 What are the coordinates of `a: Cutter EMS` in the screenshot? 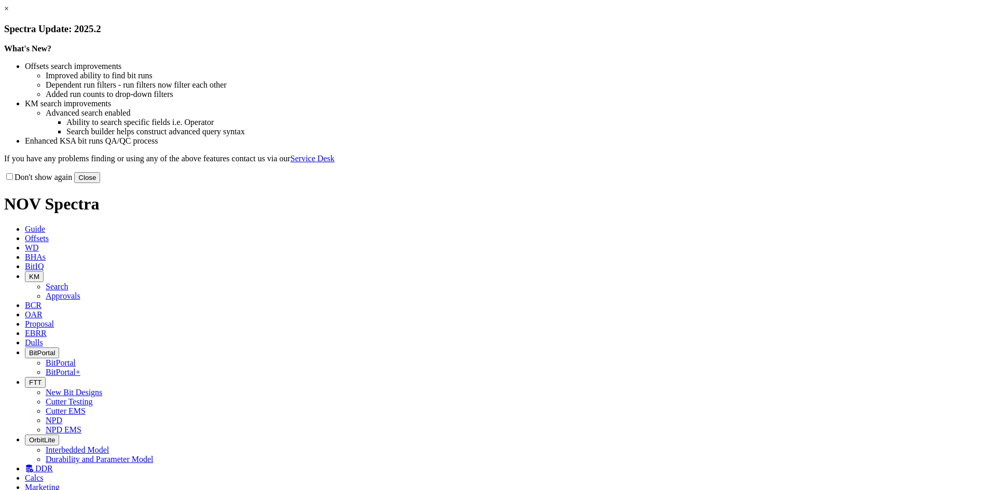 It's located at (65, 411).